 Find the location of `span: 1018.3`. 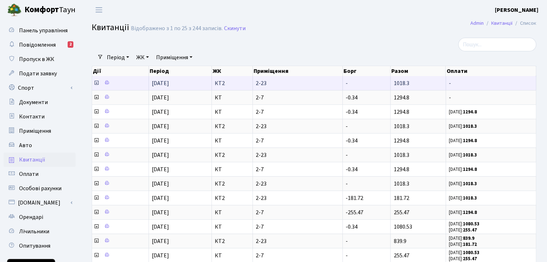

span: 1018.3 is located at coordinates (401, 184).